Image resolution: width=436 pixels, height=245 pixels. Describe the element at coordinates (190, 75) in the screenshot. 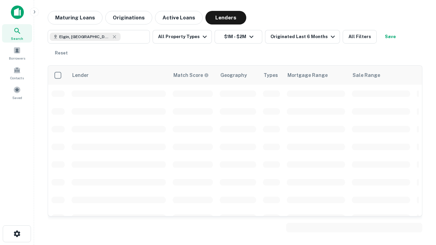

I see `h6: Match Score` at that location.